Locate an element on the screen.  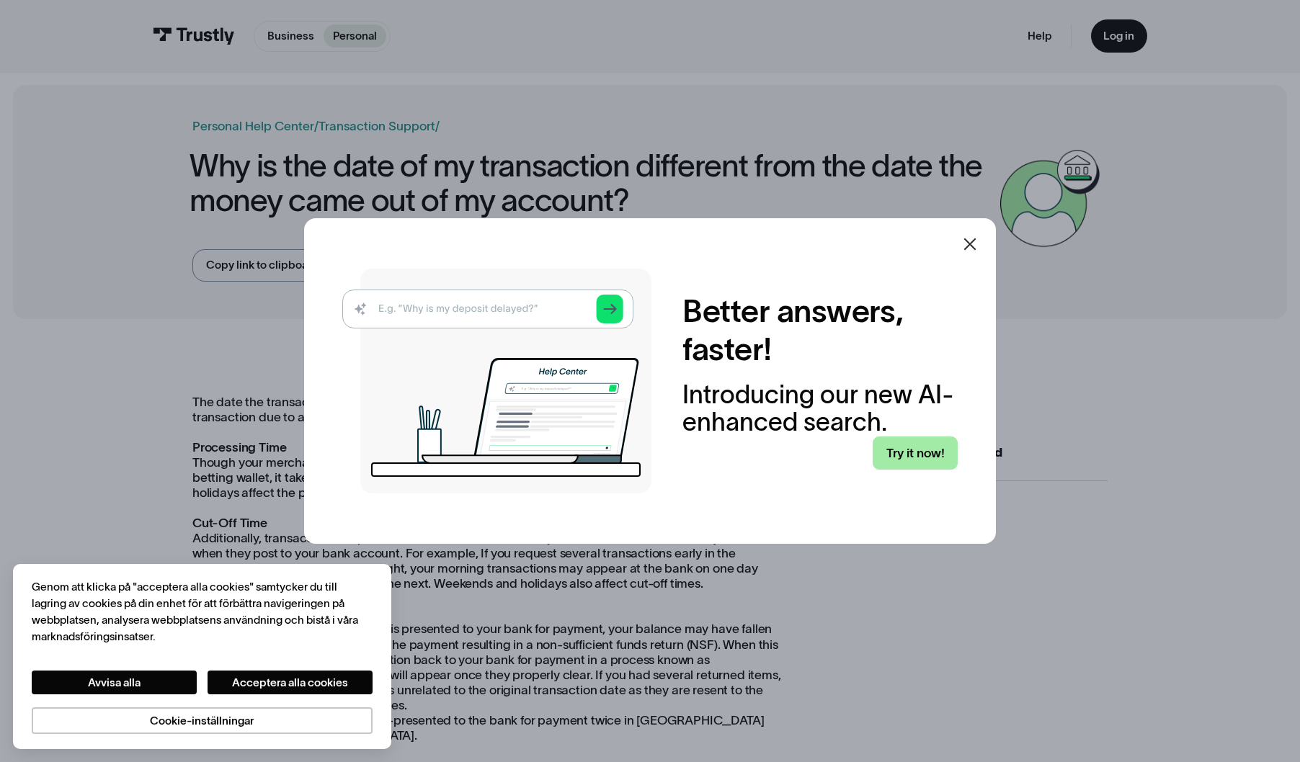
div: Introducing our new AI-enhanced search. is located at coordinates (820, 409).